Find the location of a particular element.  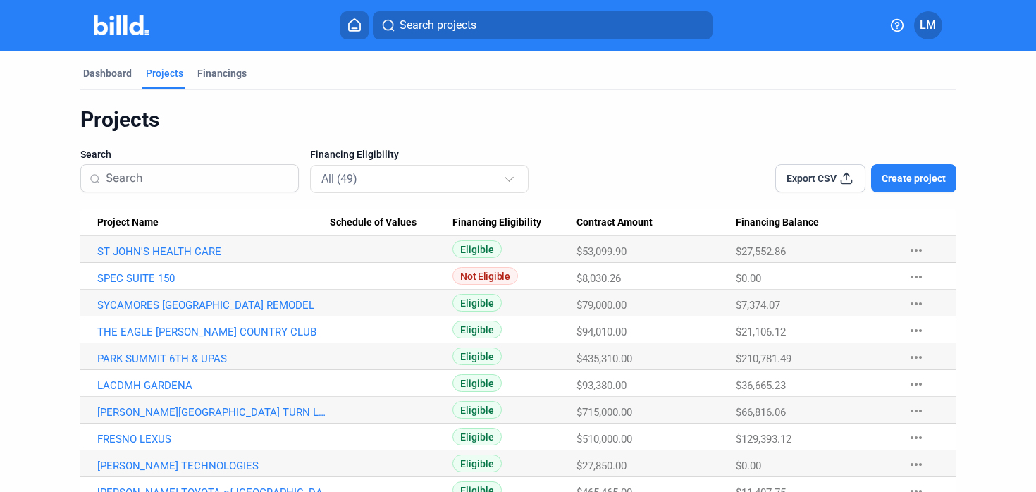

span: $93,380.00 is located at coordinates (601, 385).